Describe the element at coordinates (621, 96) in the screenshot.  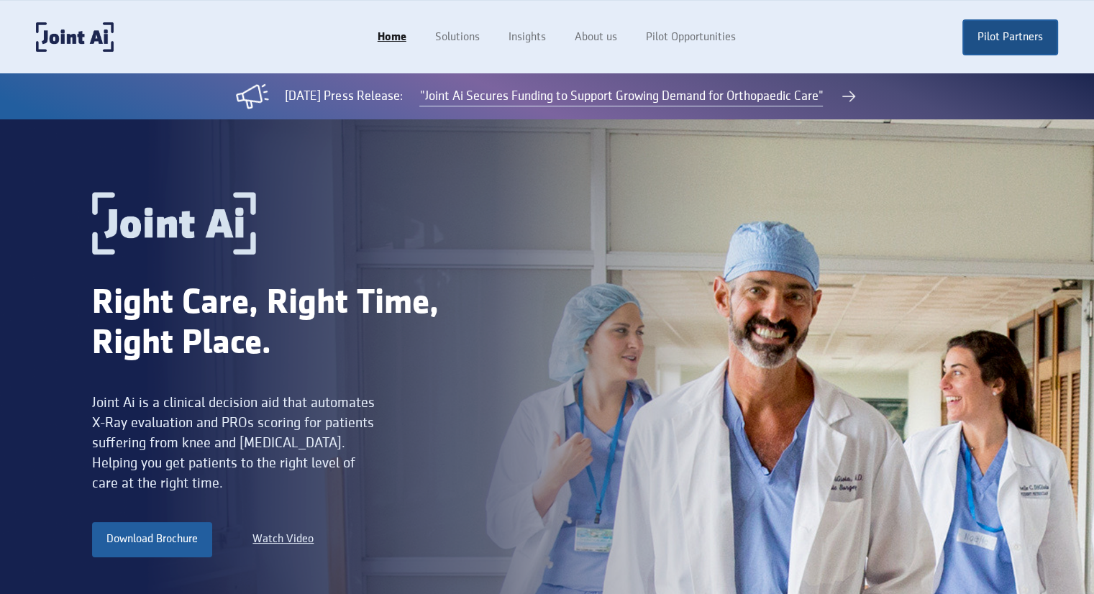
I see `a: "Joint Ai Secures Funding to Support Growing Demand for Orthopaedic Care"` at that location.